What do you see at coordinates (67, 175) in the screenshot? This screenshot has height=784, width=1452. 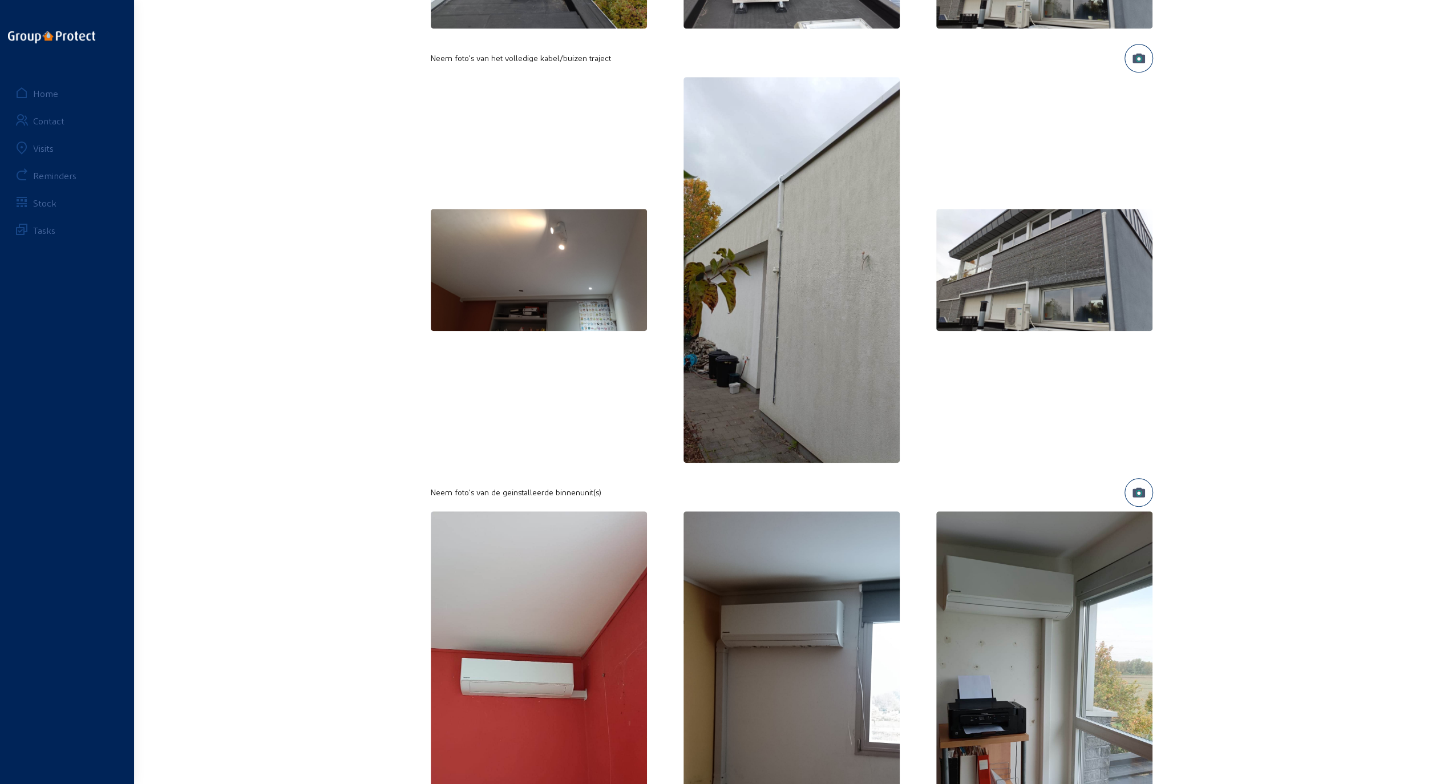 I see `a: Reminders` at bounding box center [67, 175].